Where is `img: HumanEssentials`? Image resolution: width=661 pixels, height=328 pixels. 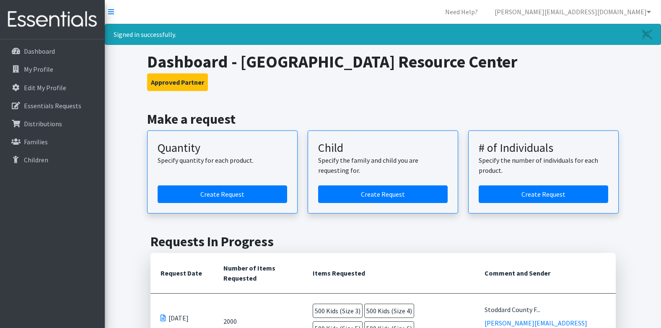
img: HumanEssentials is located at coordinates (52, 19).